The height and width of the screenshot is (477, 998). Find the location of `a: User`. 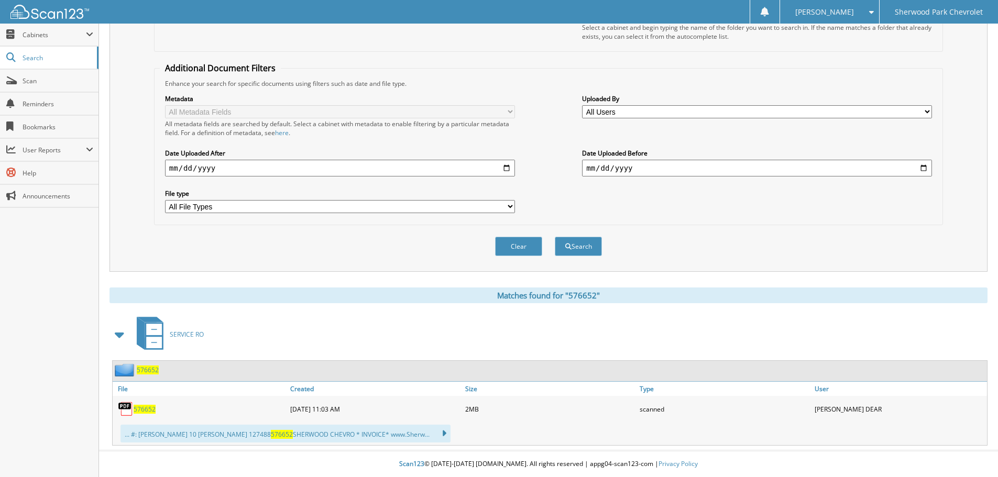

a: User is located at coordinates (900, 389).